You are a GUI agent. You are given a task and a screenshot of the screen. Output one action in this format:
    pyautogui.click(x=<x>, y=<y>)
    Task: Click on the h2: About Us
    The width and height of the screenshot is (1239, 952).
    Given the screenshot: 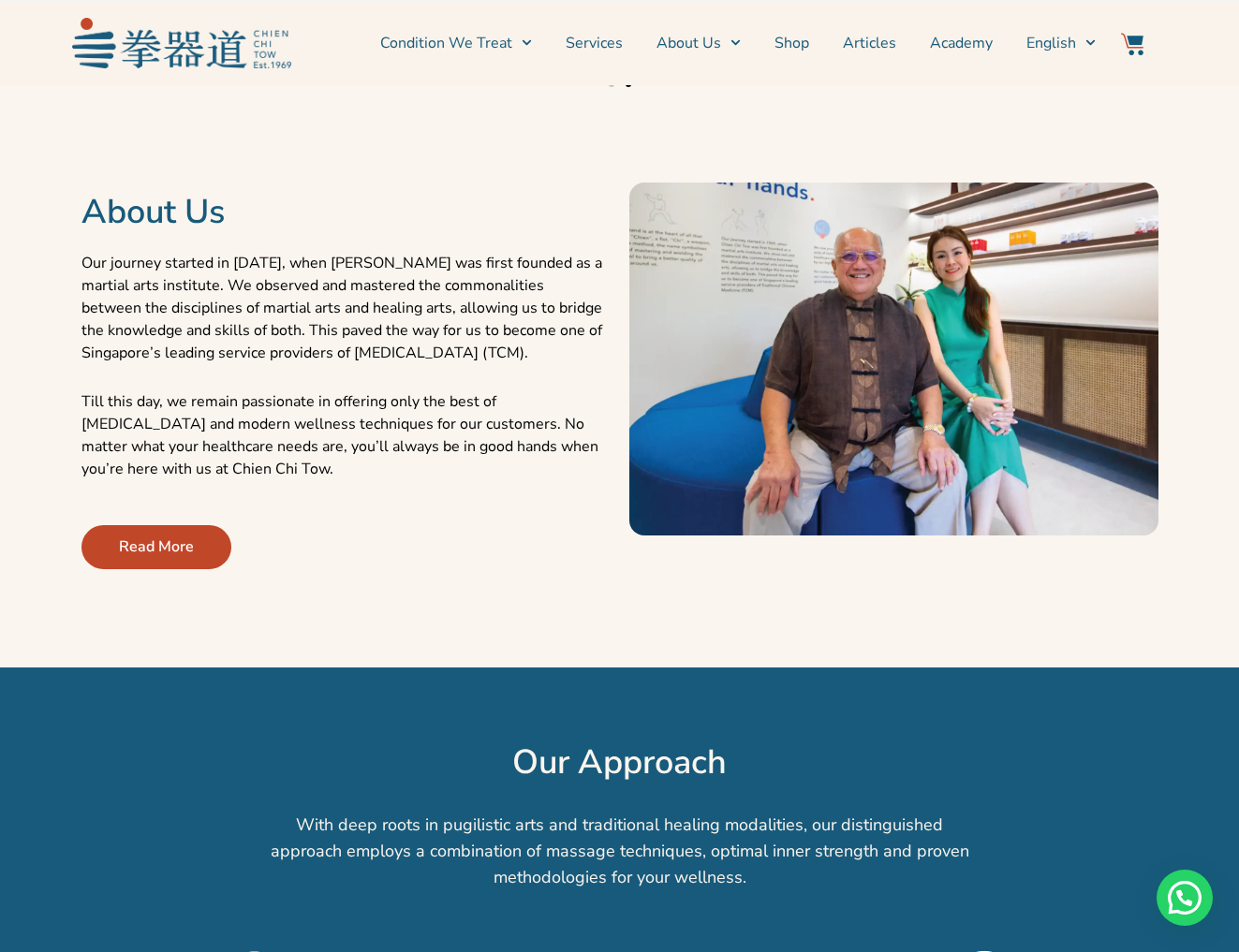 What is the action you would take?
    pyautogui.click(x=345, y=212)
    